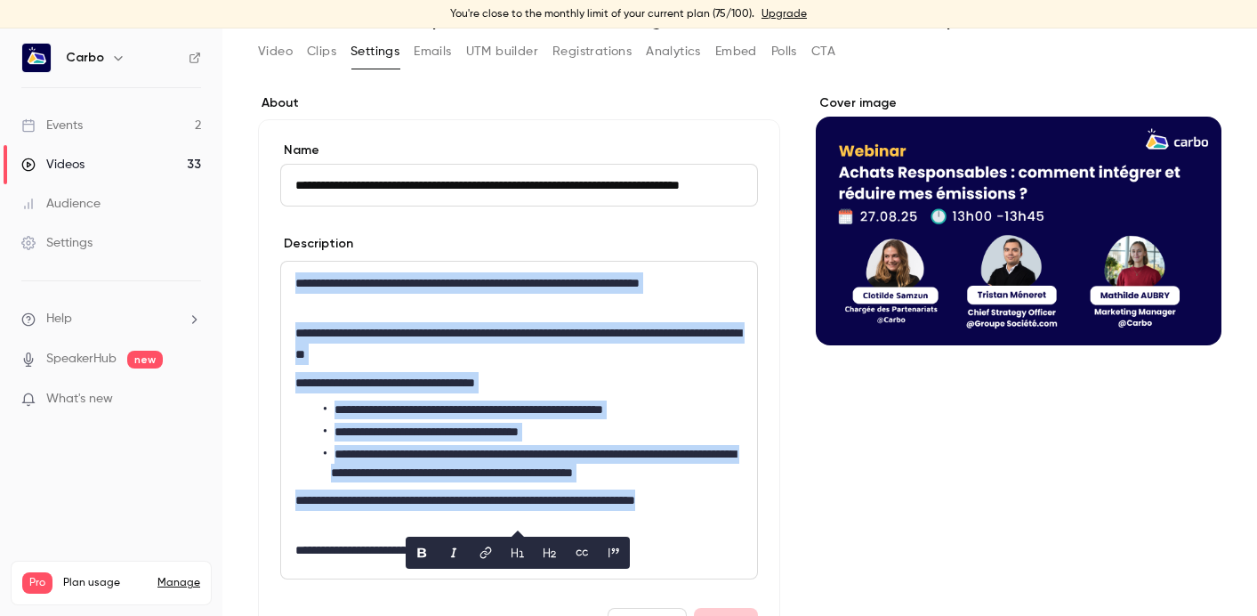  I want to click on a: SpeakerHub, so click(81, 359).